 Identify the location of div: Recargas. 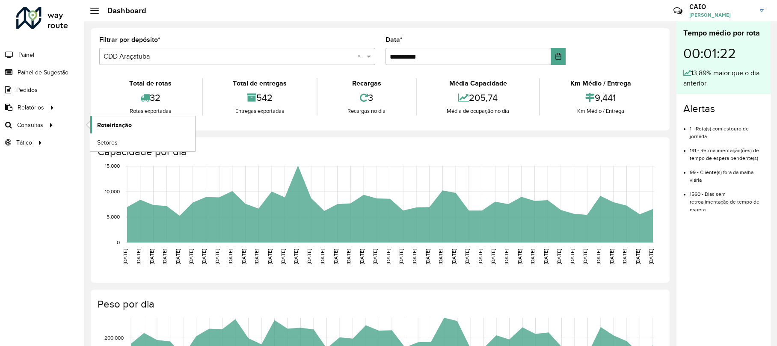
(367, 83).